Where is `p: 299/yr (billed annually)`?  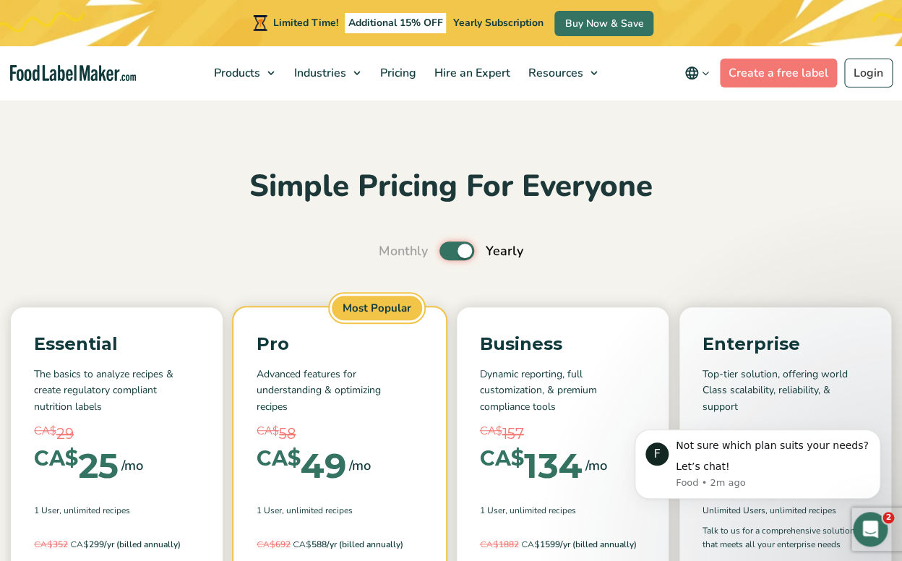
p: 299/yr (billed annually) is located at coordinates (116, 544).